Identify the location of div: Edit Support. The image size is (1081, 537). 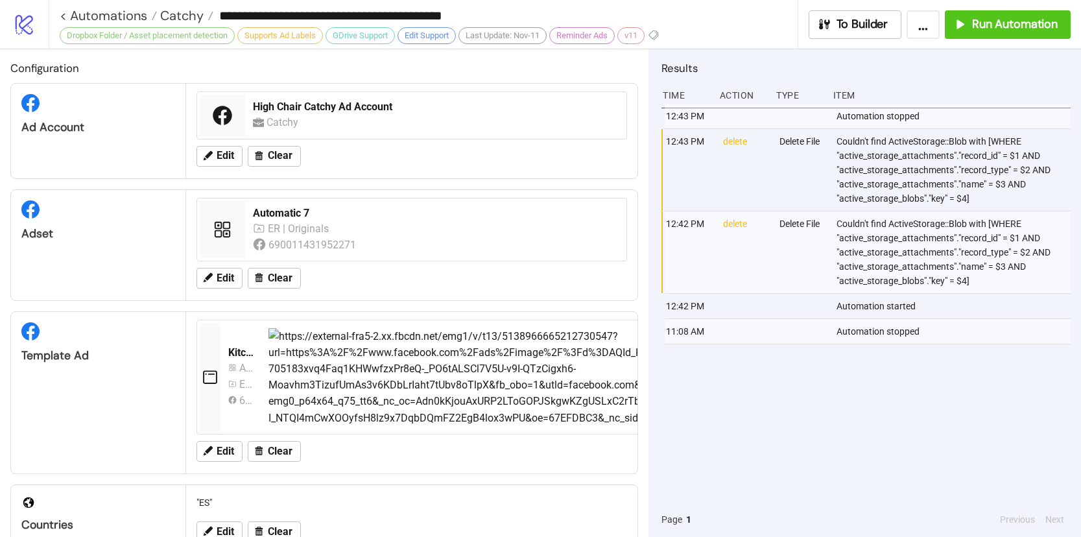
(427, 36).